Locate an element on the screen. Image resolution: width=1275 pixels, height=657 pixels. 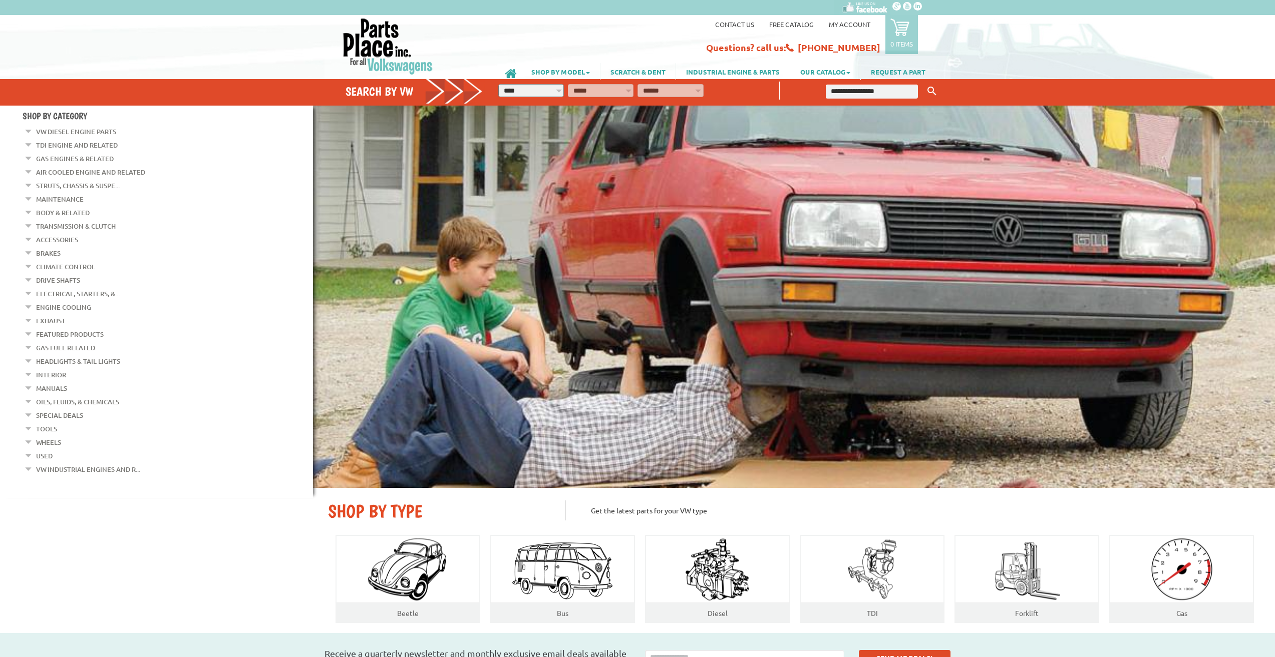
a: SHOP BY MODEL is located at coordinates (560, 72).